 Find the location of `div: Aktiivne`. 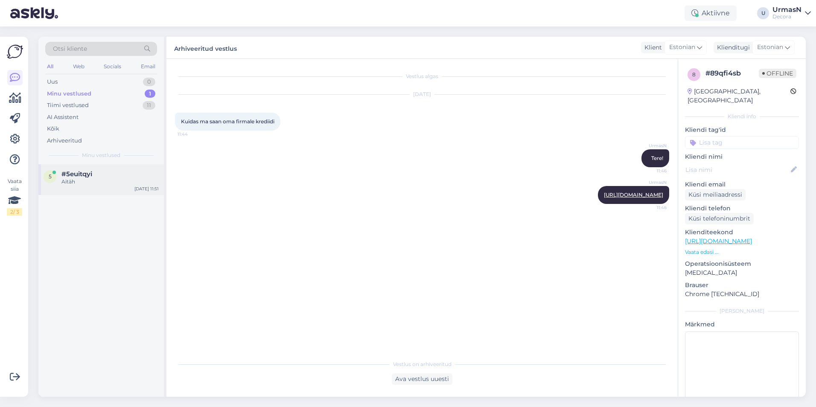

div: Aktiivne is located at coordinates (711, 13).